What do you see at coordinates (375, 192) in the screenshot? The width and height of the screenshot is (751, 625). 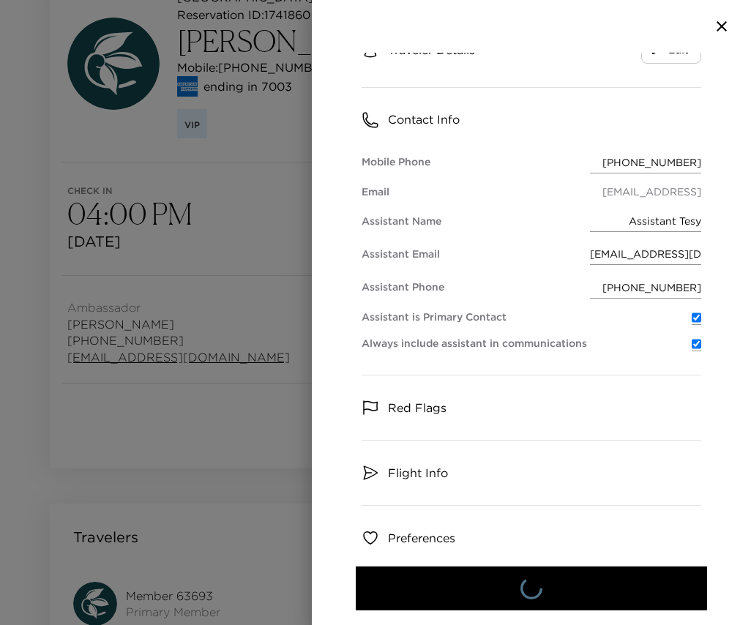 I see `p: Email` at bounding box center [375, 192].